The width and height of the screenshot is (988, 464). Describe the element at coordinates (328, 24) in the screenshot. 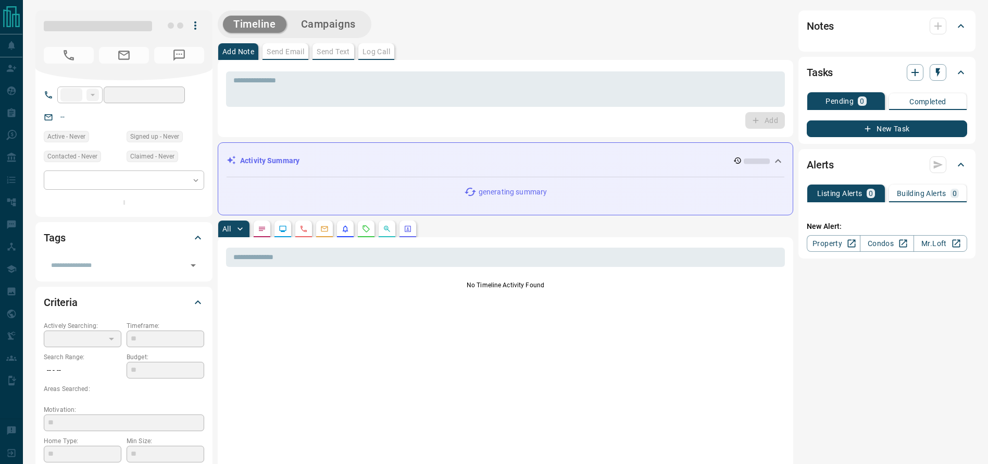

I see `button: Campaigns` at that location.